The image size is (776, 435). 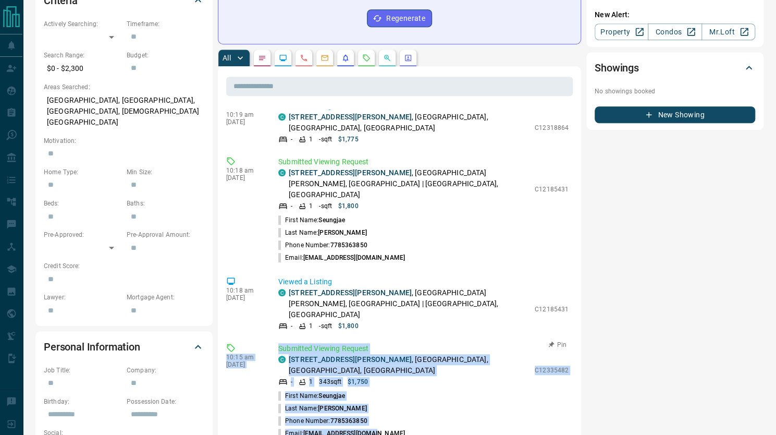 What do you see at coordinates (92, 346) in the screenshot?
I see `h2: Personal Information` at bounding box center [92, 346].